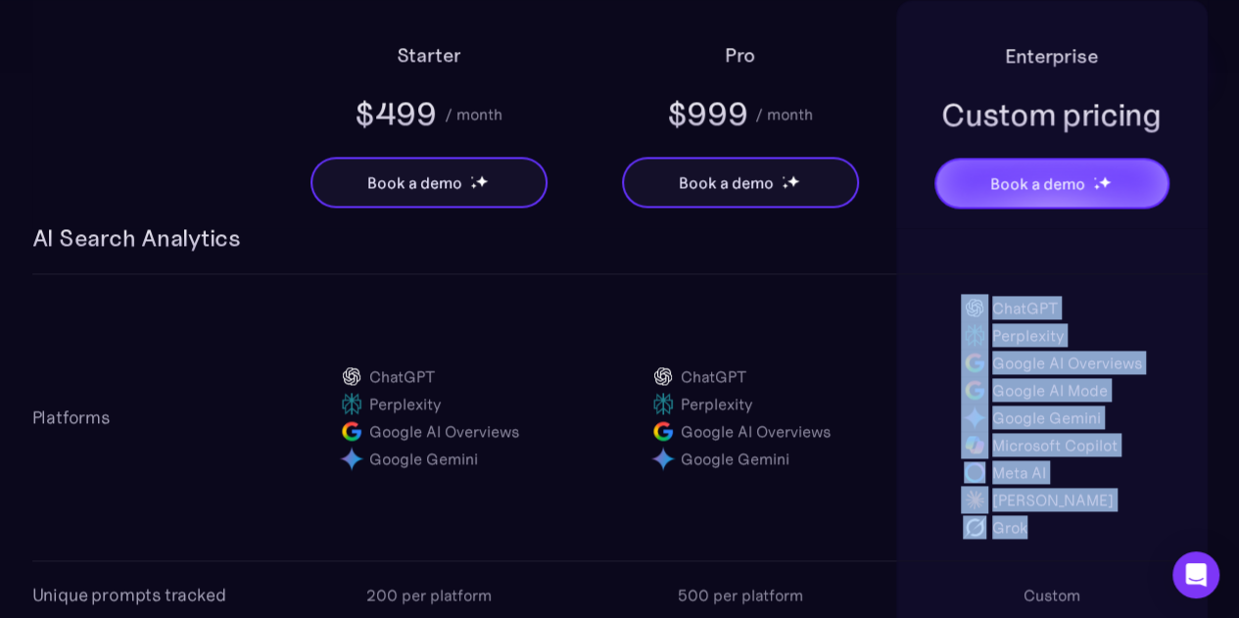 The width and height of the screenshot is (1239, 618). I want to click on h2: Starter, so click(429, 55).